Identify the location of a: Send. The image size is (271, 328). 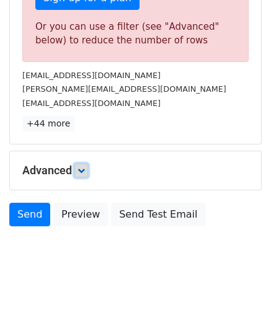
(30, 215).